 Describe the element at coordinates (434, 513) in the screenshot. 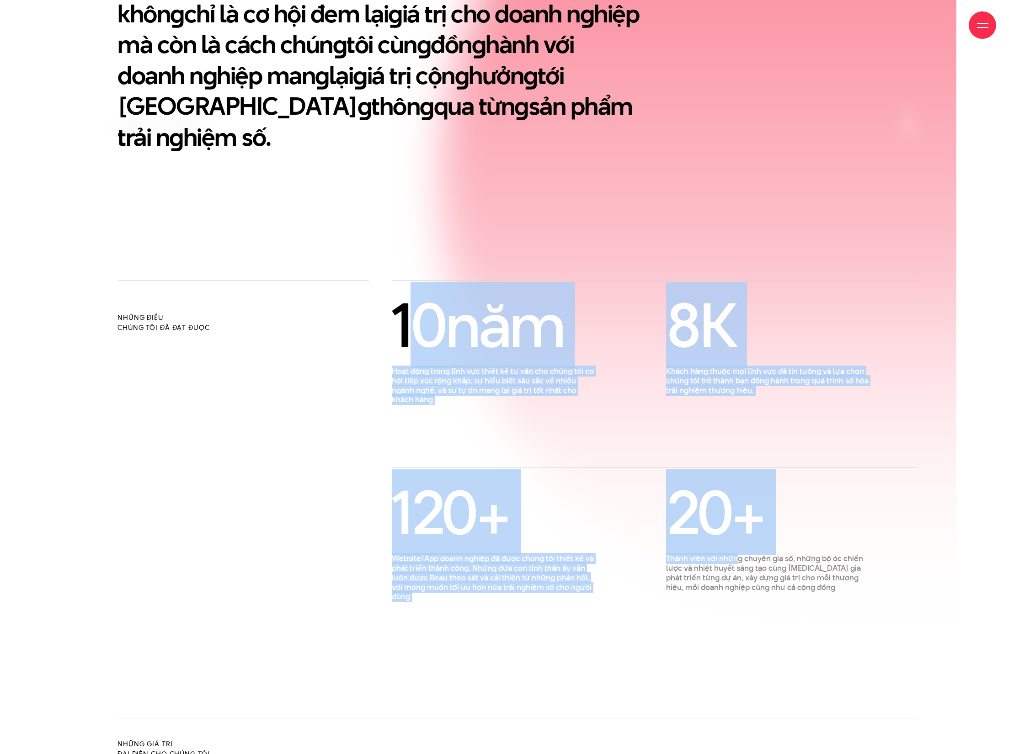

I see `span: 120` at that location.